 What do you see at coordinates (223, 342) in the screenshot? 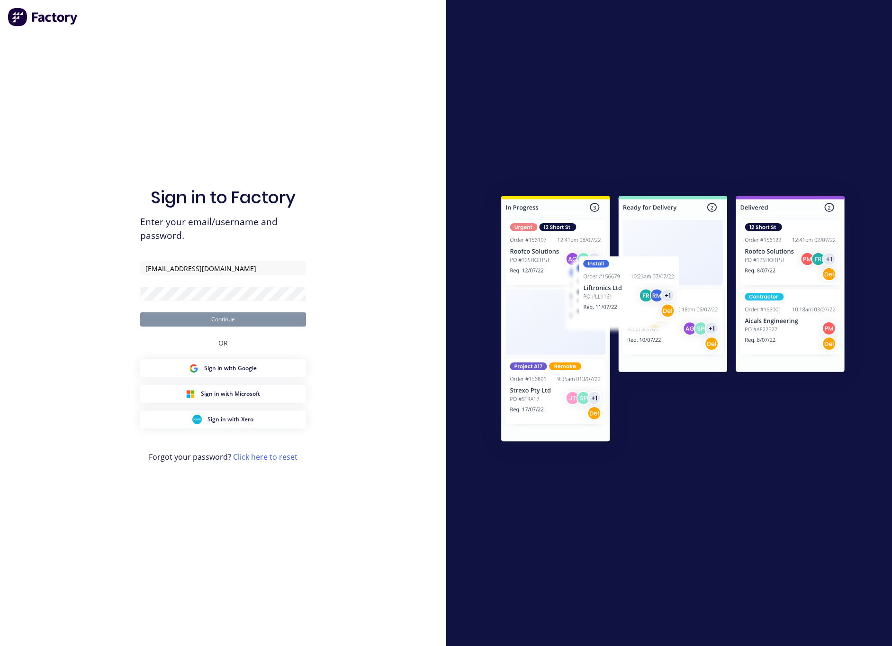
I see `div: OR` at bounding box center [223, 342].